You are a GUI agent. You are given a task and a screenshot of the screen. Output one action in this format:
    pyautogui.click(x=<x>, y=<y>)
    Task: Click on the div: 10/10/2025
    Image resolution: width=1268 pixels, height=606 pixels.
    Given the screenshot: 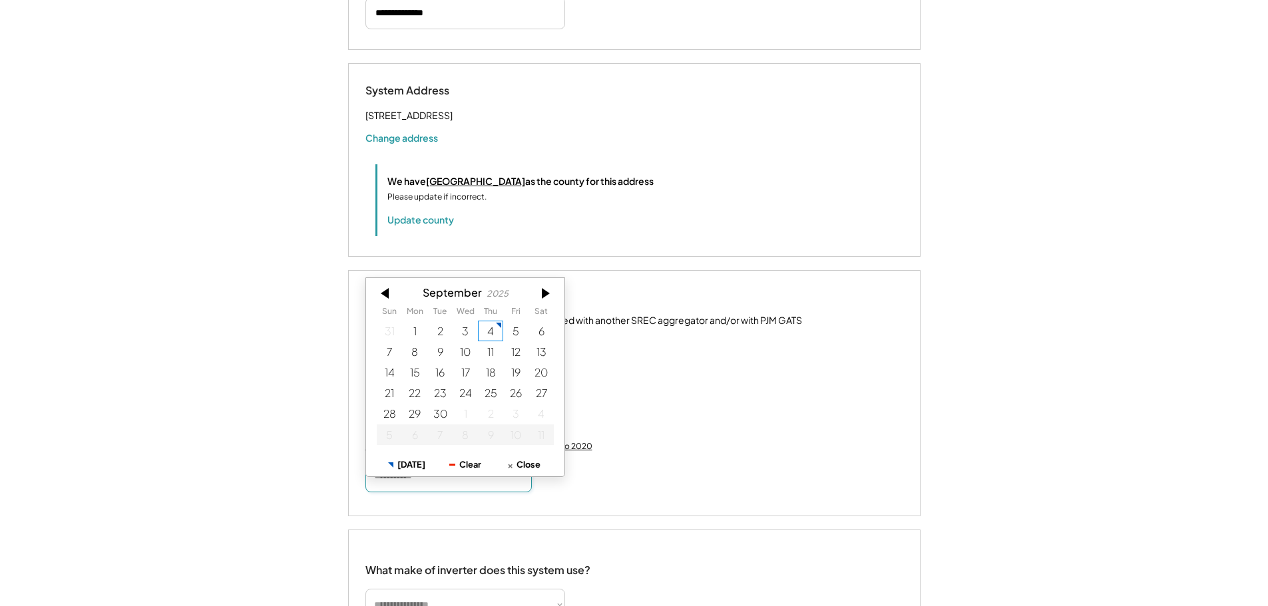 What is the action you would take?
    pyautogui.click(x=516, y=435)
    